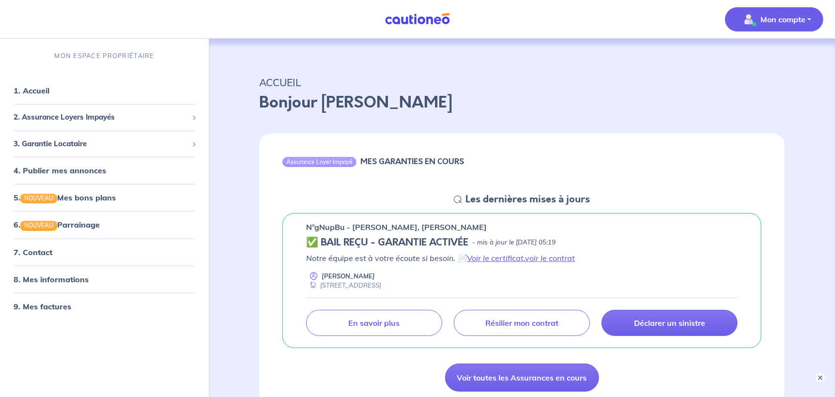 The image size is (835, 397). Describe the element at coordinates (101, 144) in the screenshot. I see `span: 3. Garantie Locataire` at that location.